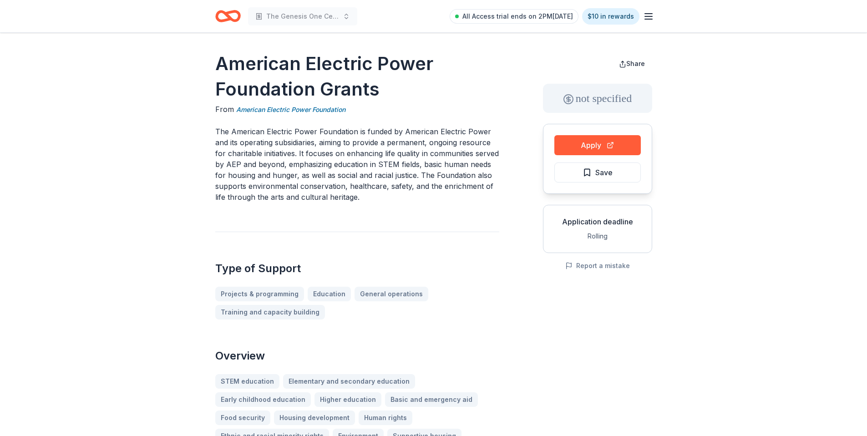  Describe the element at coordinates (329, 294) in the screenshot. I see `a: Education` at that location.